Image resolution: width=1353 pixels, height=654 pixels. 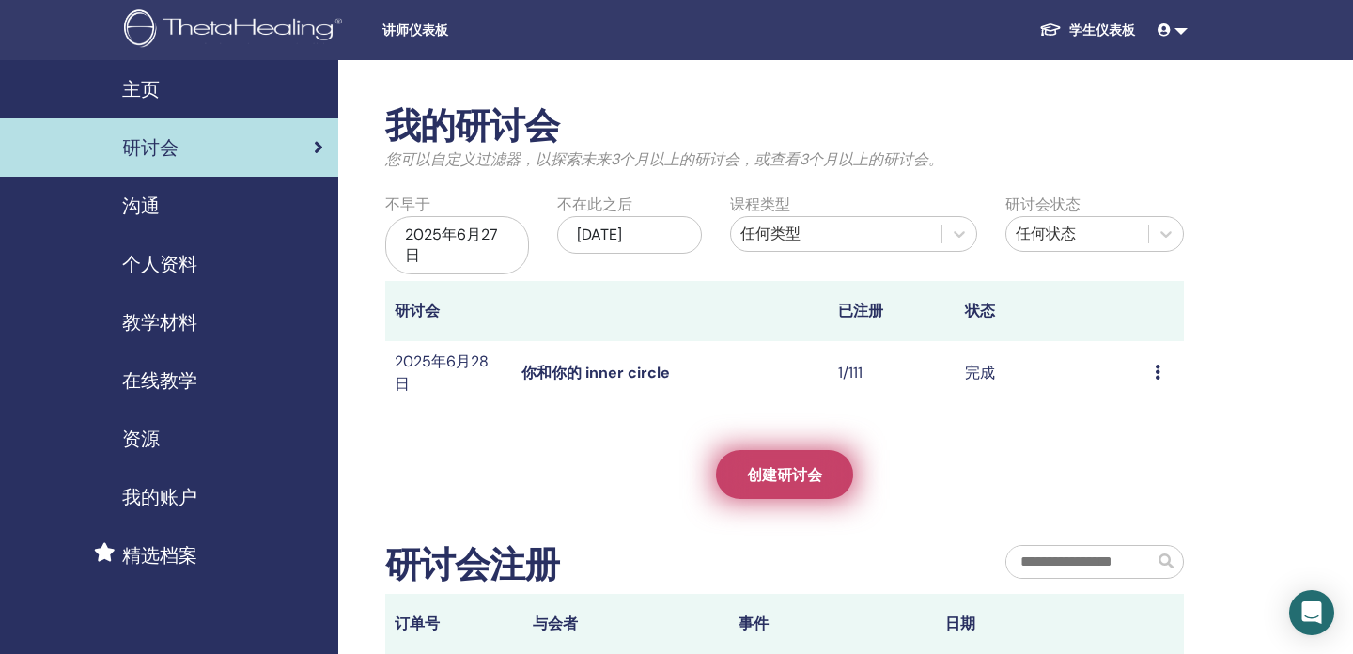 What do you see at coordinates (160, 264) in the screenshot?
I see `trans: 个人资料` at bounding box center [160, 264].